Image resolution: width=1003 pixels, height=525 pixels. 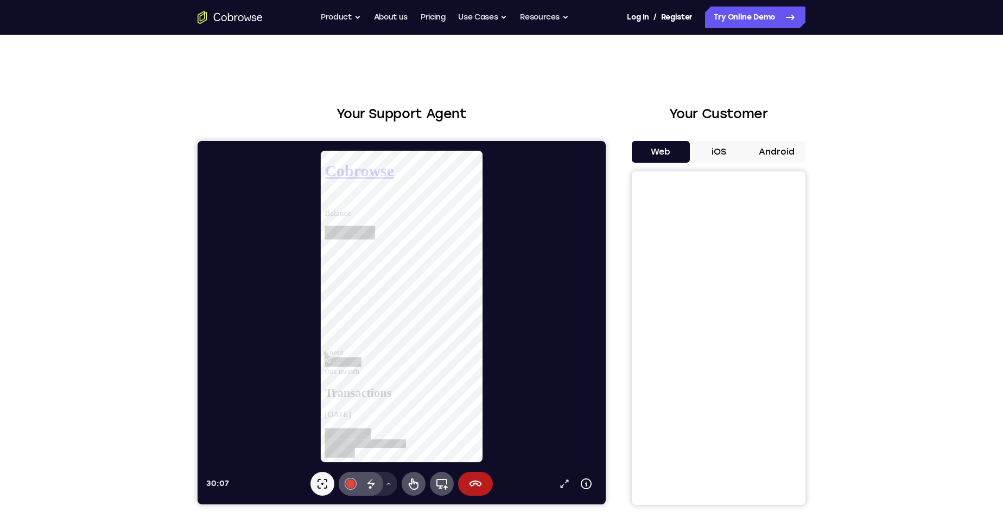 What do you see at coordinates (388, 343) in the screenshot?
I see `button: Device info` at bounding box center [388, 343].